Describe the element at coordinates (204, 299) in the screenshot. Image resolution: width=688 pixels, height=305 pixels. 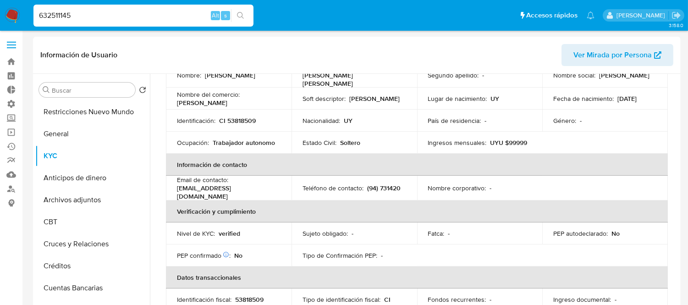
I see `p: Identificación fiscal :` at that location.